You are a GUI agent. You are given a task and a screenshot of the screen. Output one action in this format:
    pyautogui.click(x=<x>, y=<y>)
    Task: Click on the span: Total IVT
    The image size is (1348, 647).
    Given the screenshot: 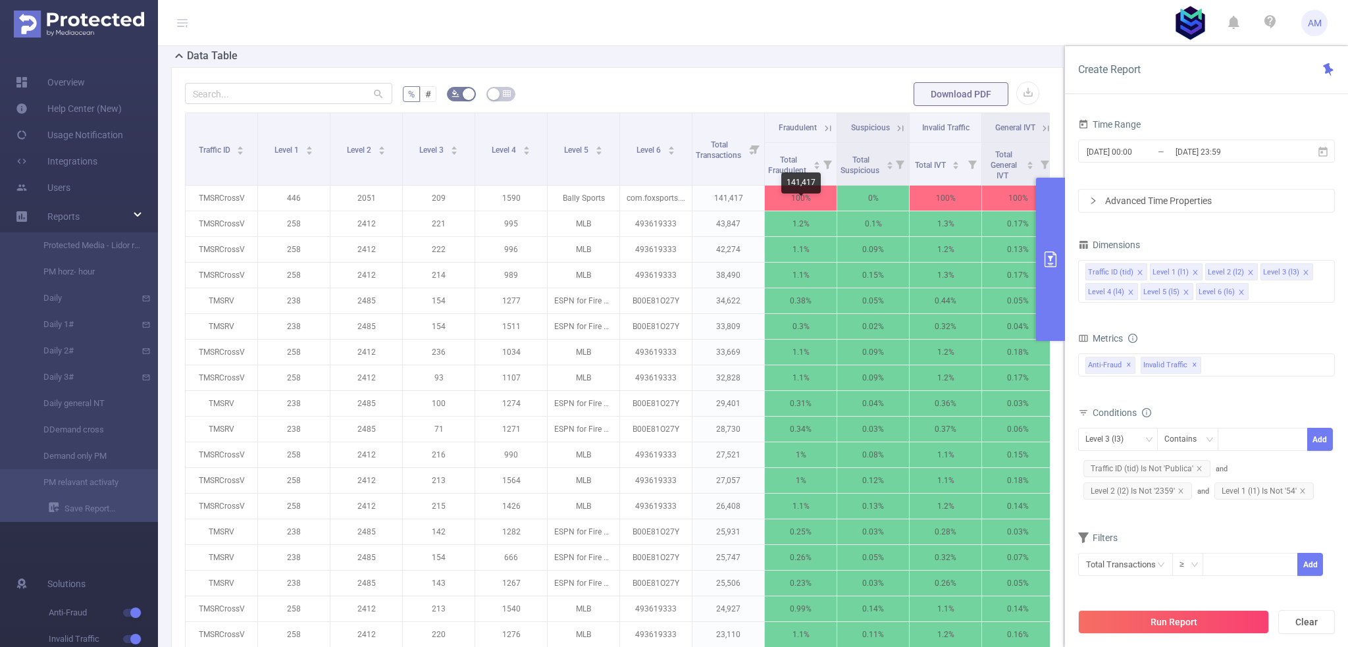 What is the action you would take?
    pyautogui.click(x=931, y=165)
    